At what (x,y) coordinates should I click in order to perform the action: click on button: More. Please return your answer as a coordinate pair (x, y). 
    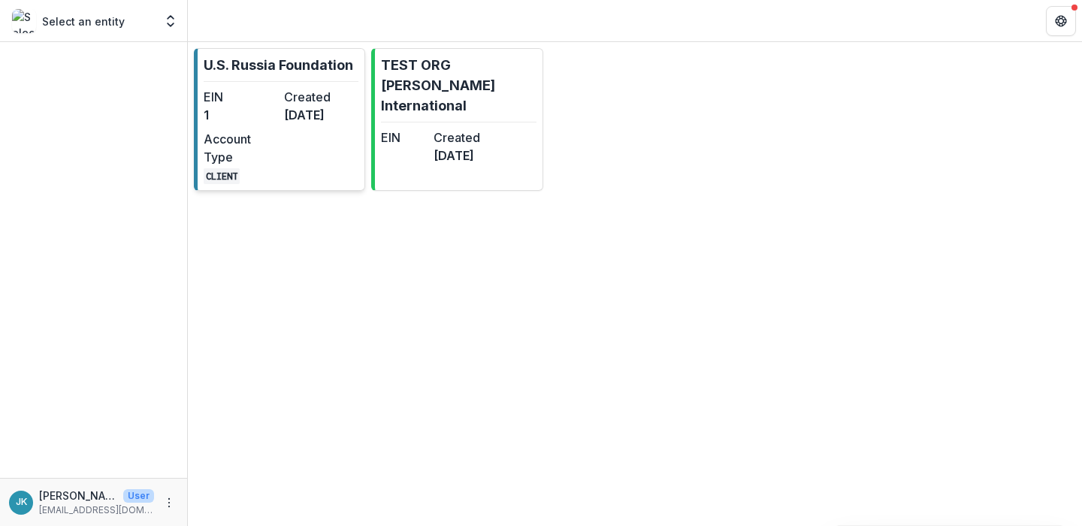
    Looking at the image, I should click on (169, 503).